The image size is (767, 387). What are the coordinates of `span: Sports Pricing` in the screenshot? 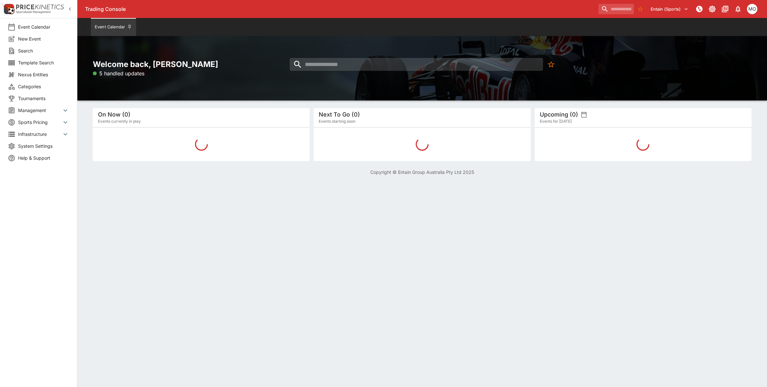 It's located at (40, 122).